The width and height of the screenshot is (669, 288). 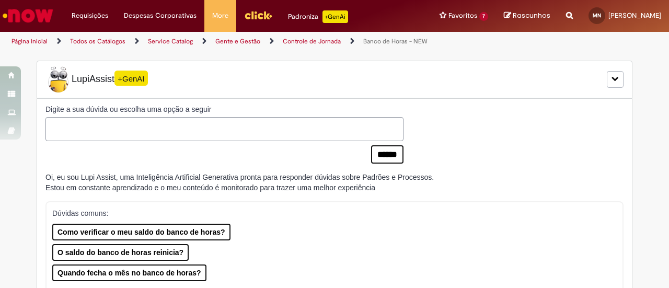 I want to click on a: Service Catalog, so click(x=170, y=41).